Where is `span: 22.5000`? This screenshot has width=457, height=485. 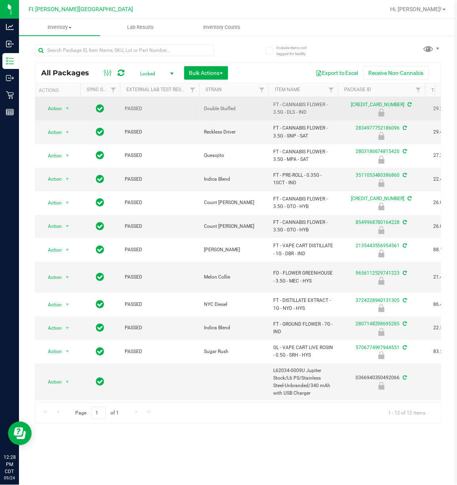
span: 22.5000 is located at coordinates (443, 328).